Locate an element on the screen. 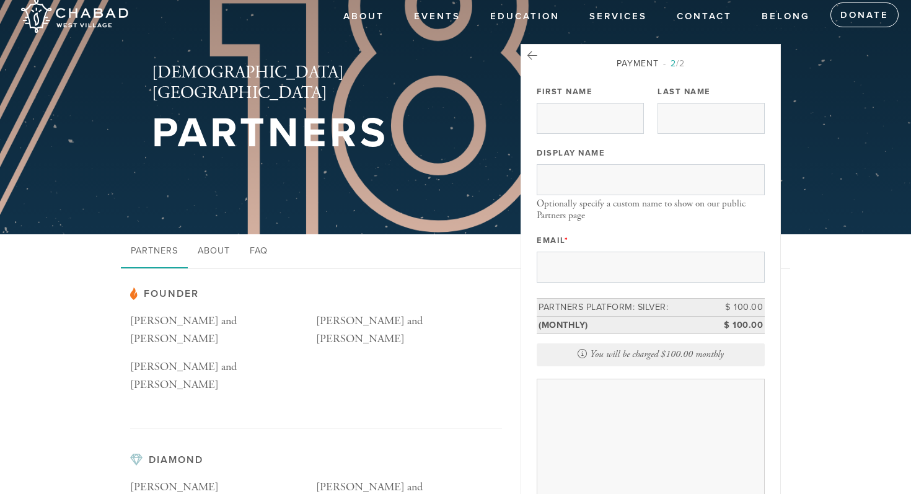 The image size is (911, 494). div: Optionally specify a custom name to show on our public Partners page is located at coordinates (650, 209).